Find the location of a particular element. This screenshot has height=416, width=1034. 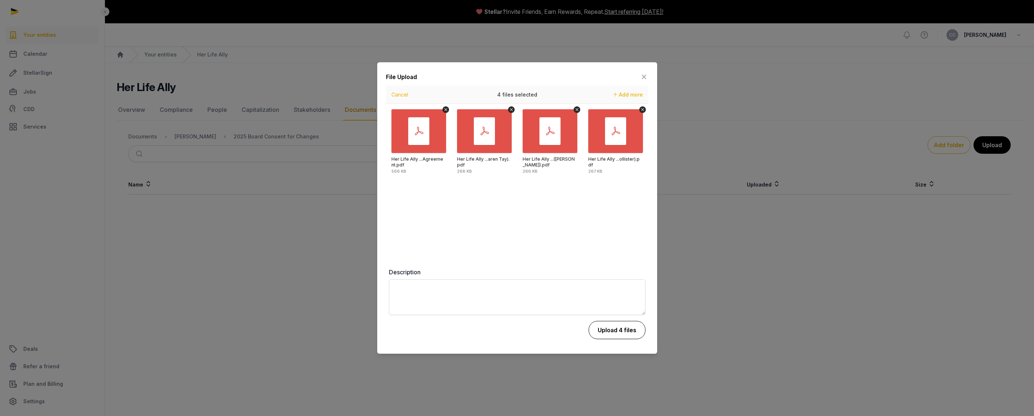

span: Add more is located at coordinates (631, 94).